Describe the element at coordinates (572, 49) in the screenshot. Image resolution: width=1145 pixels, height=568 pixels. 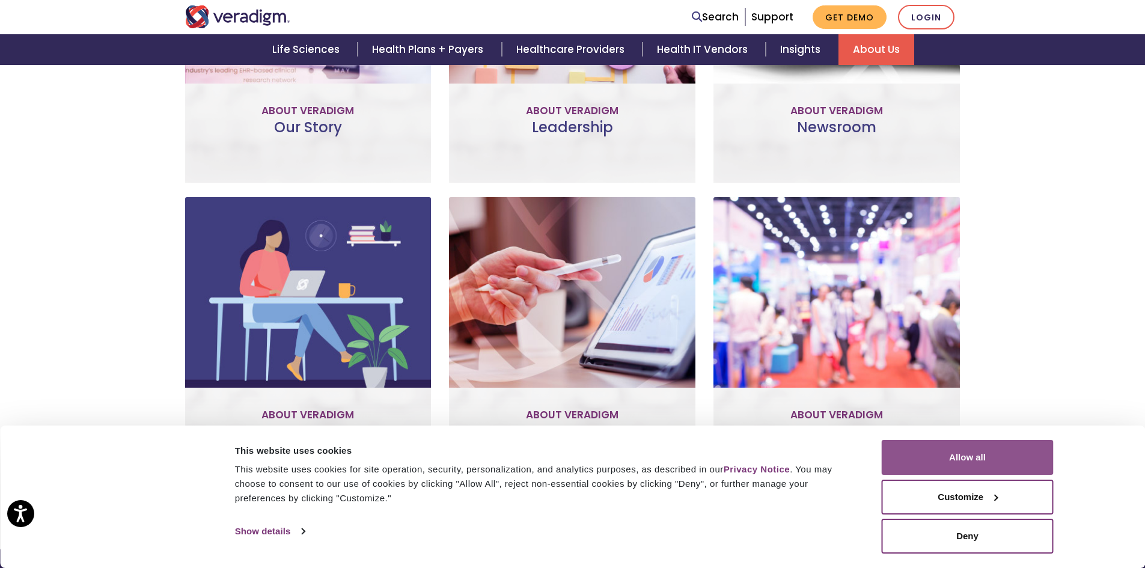
I see `a: Healthcare Providers` at that location.